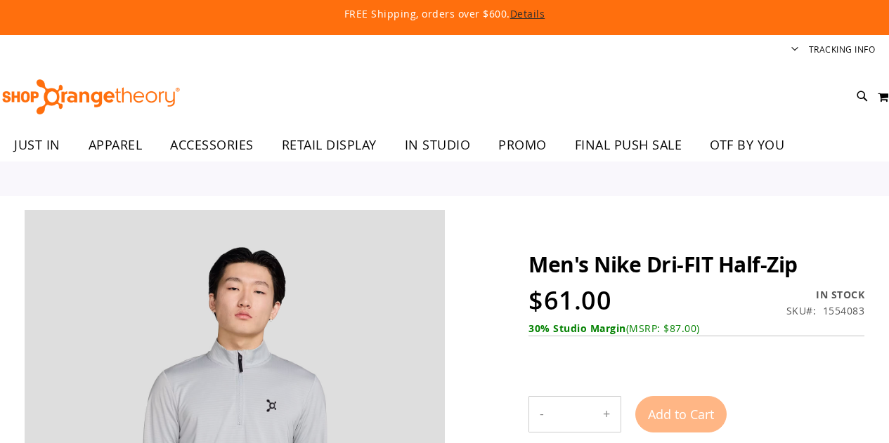 The image size is (889, 443). Describe the element at coordinates (628, 145) in the screenshot. I see `a: FINAL PUSH SALE` at that location.